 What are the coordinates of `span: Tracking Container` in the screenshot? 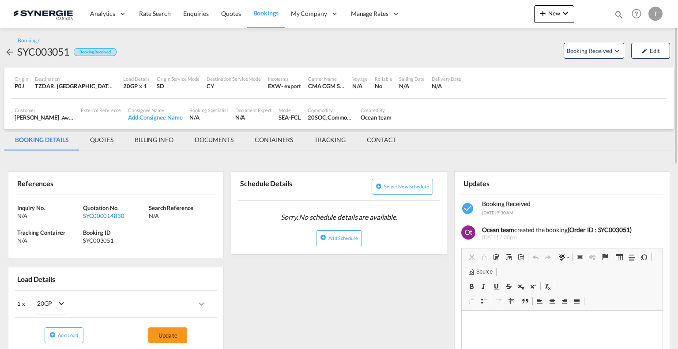 It's located at (41, 233).